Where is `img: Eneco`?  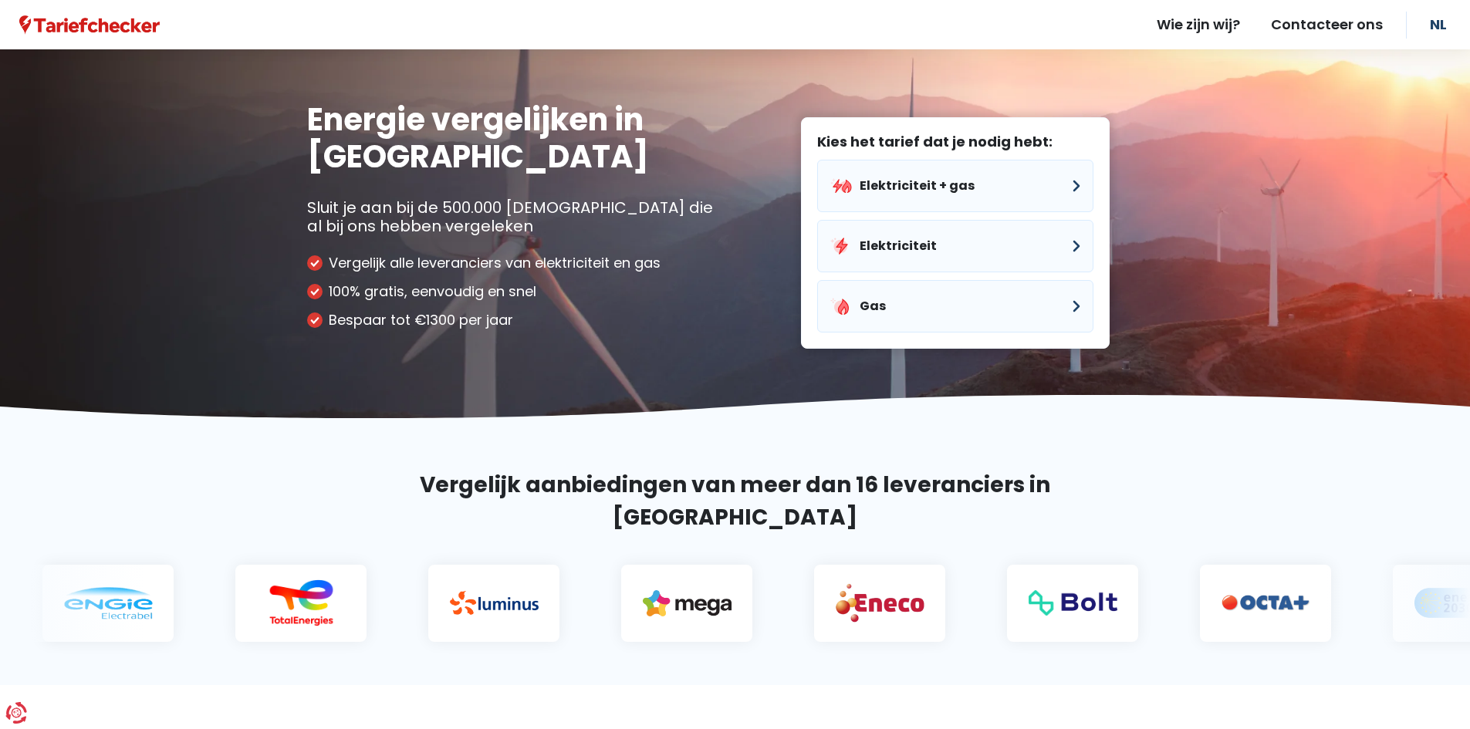
img: Eneco is located at coordinates (854, 603).